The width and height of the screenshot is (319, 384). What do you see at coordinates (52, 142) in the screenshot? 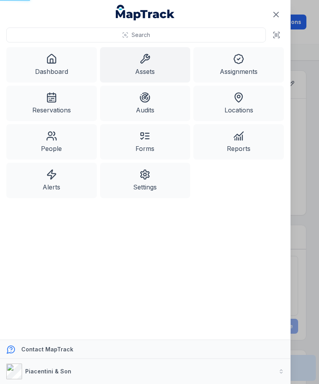
I see `a: People` at bounding box center [52, 142].